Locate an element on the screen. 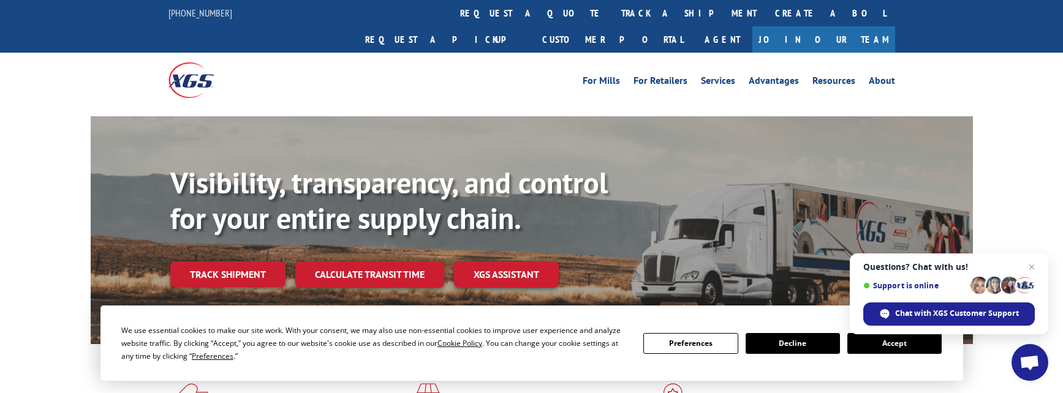 The width and height of the screenshot is (1063, 393). a: Request a pickup is located at coordinates (444, 39).